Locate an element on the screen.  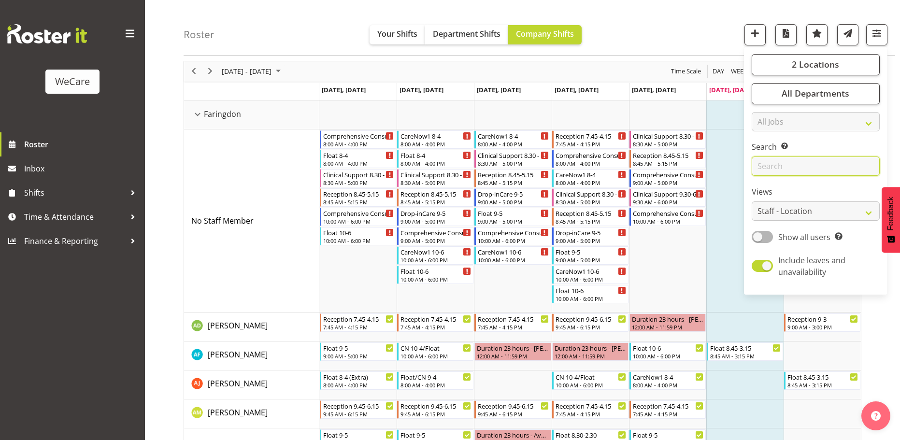
h4: Roster is located at coordinates (199, 34).